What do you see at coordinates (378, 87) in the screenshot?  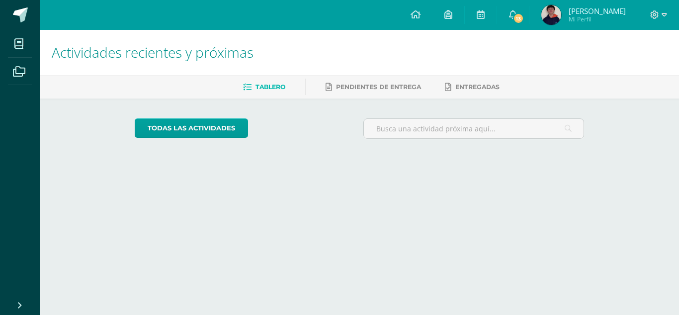 I see `span: Pendientes de entrega` at bounding box center [378, 87].